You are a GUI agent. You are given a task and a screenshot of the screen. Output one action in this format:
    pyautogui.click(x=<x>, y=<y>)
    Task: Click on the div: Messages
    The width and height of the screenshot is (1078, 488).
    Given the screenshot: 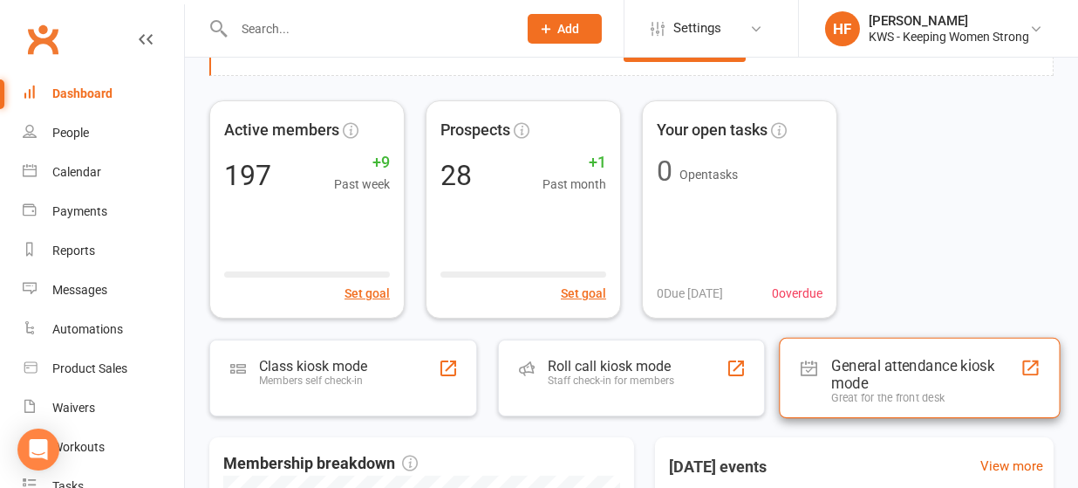 What is the action you would take?
    pyautogui.click(x=79, y=290)
    